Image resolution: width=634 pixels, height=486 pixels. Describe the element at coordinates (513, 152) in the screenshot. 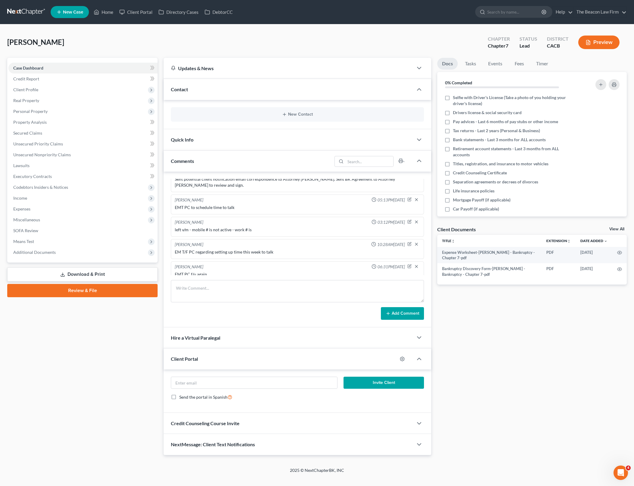

I see `span: Retirement account statements - Last 3 months from ALL accounts` at that location.